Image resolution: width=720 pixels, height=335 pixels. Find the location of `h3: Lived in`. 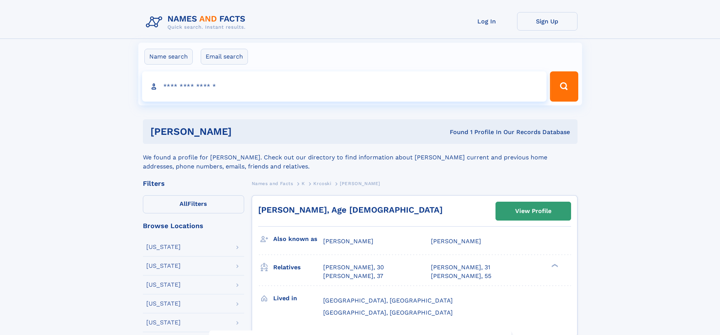

h3: Lived in is located at coordinates (298, 298).